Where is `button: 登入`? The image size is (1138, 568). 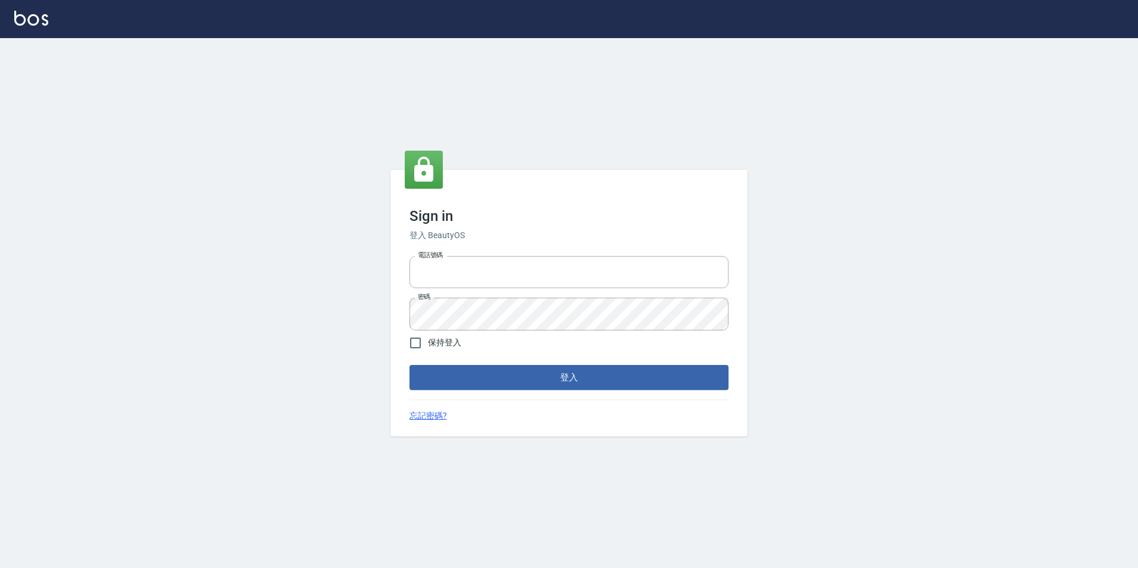 button: 登入 is located at coordinates (569, 378).